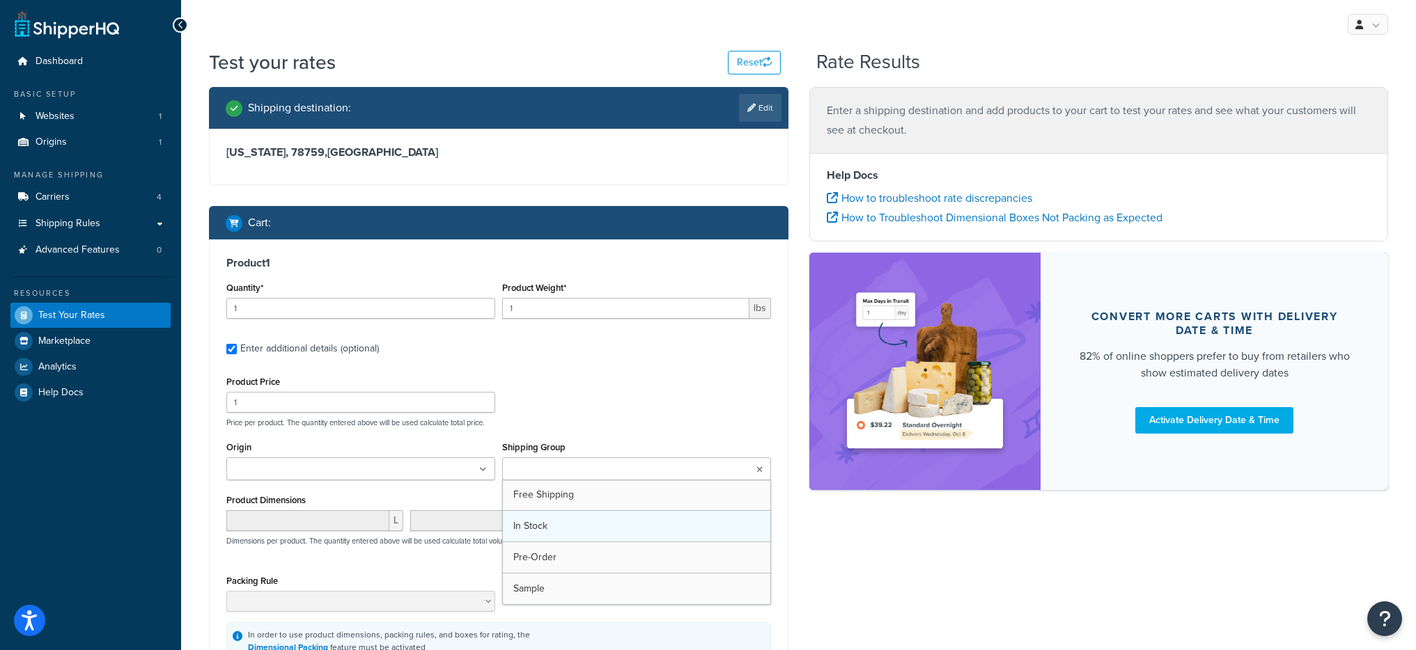 The width and height of the screenshot is (1416, 650). Describe the element at coordinates (91, 393) in the screenshot. I see `li: Help Docs` at that location.